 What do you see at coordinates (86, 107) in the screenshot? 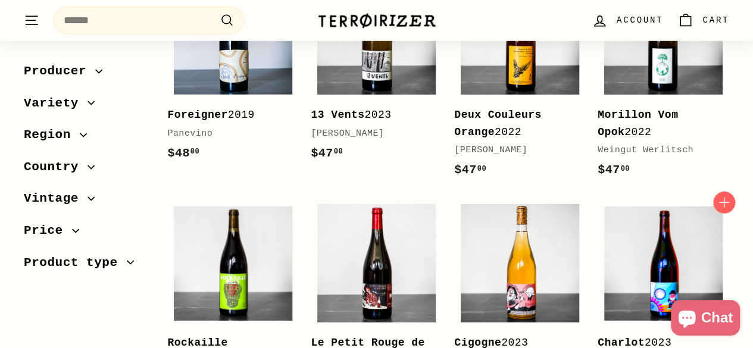
I see `button: Variety` at bounding box center [86, 107].